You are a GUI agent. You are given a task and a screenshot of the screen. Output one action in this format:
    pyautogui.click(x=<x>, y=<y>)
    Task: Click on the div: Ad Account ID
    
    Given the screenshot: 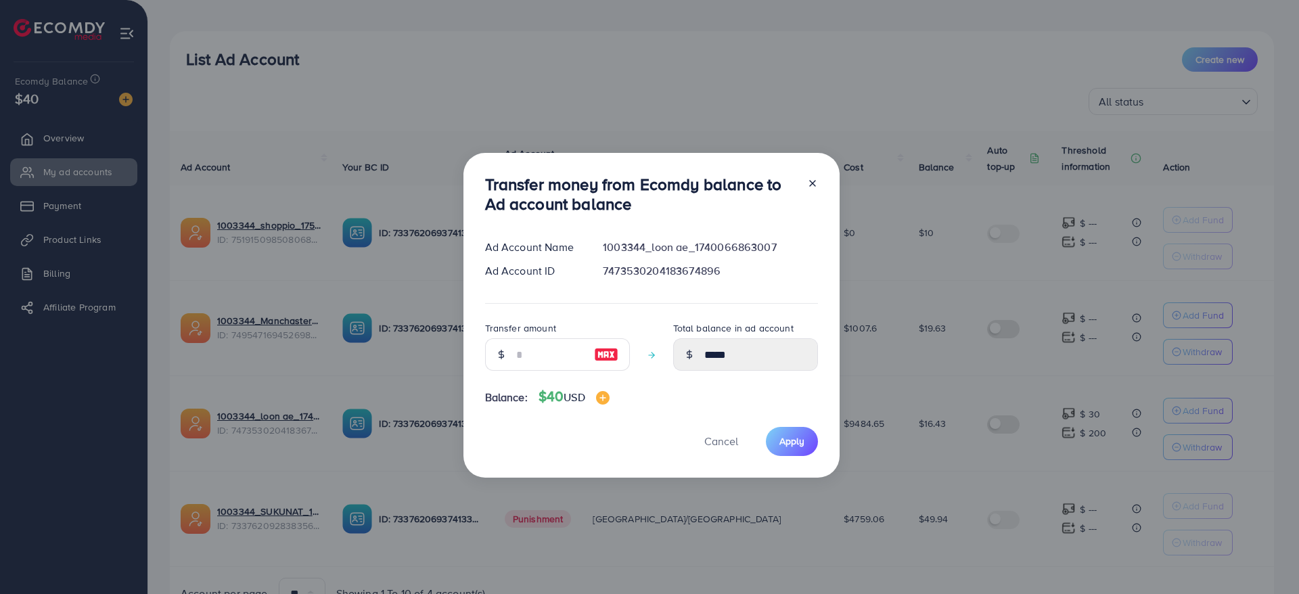 What is the action you would take?
    pyautogui.click(x=533, y=271)
    